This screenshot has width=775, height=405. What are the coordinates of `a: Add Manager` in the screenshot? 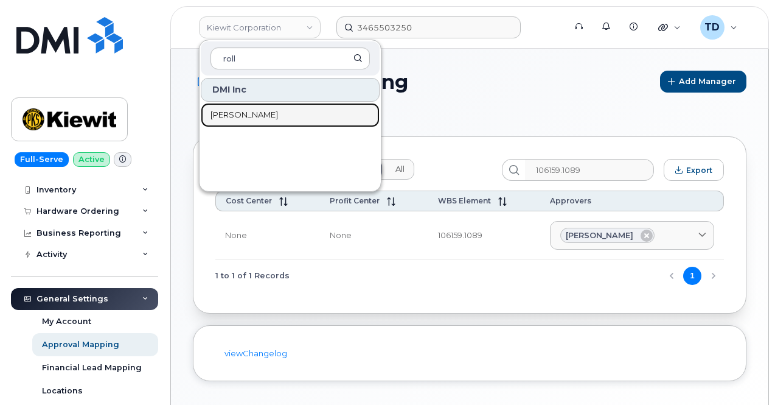 It's located at (703, 82).